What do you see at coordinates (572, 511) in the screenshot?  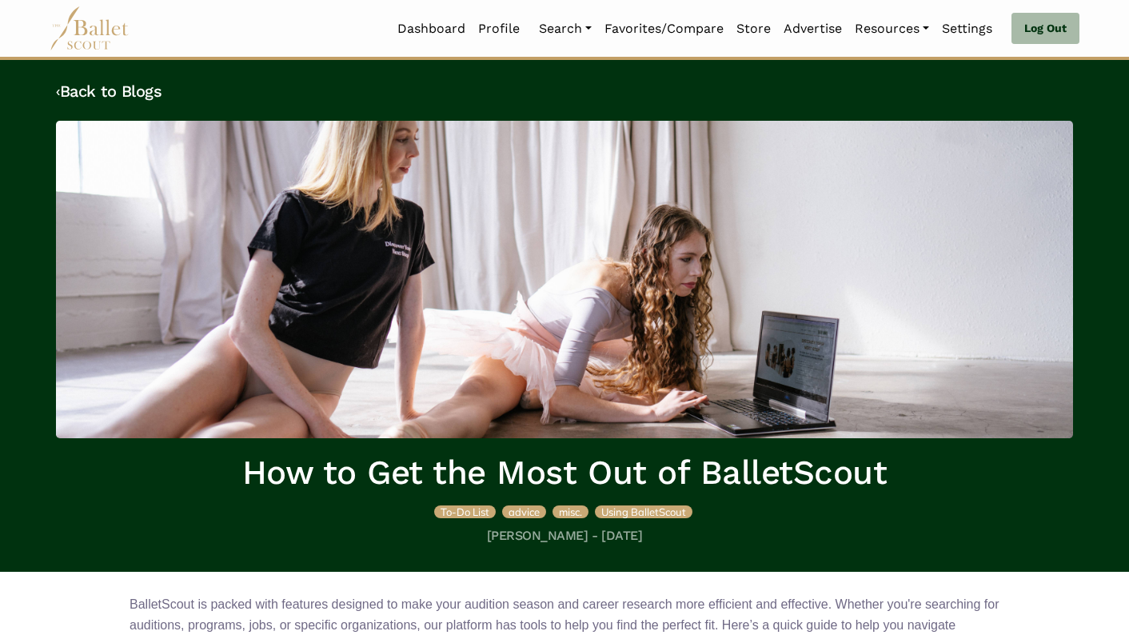 I see `a: misc.` at bounding box center [572, 511].